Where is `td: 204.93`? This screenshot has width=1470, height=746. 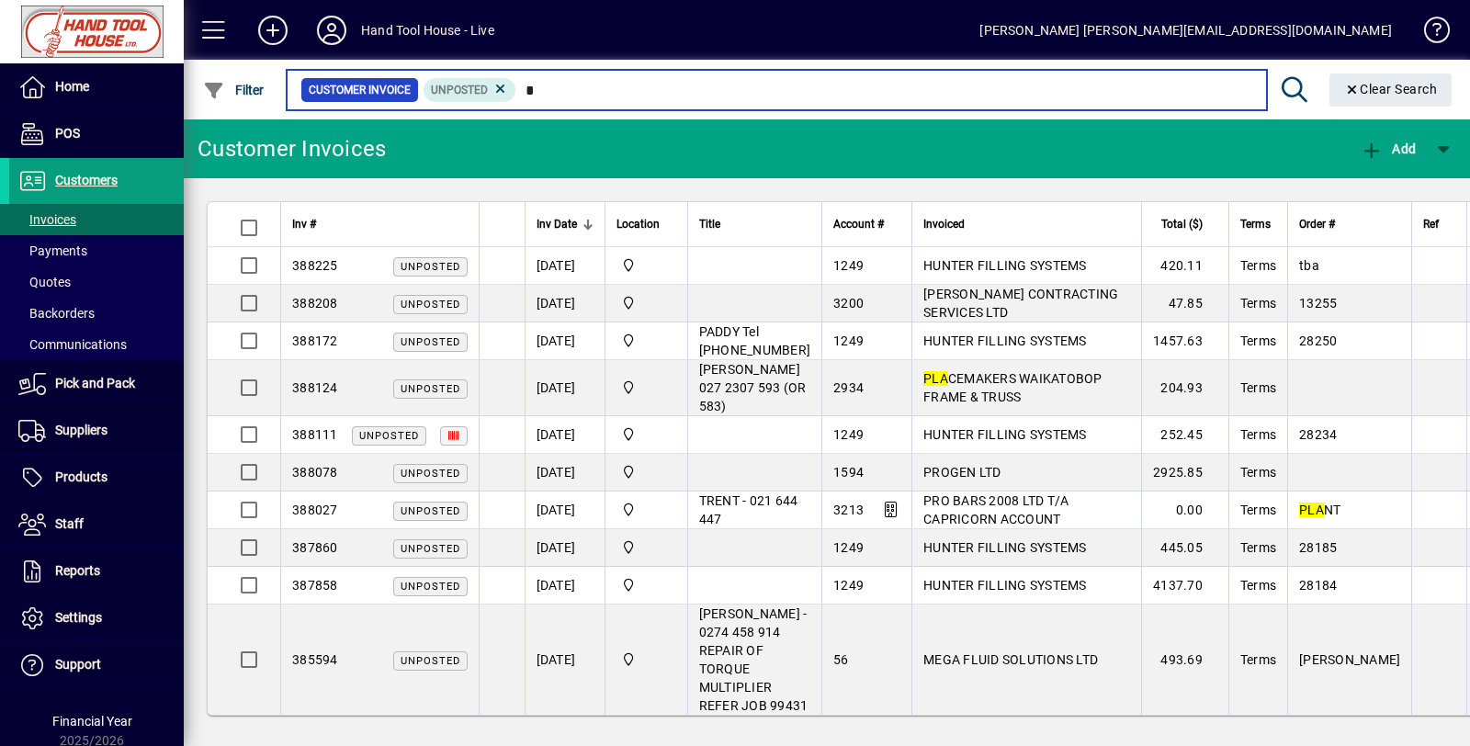 td: 204.93 is located at coordinates (1184, 388).